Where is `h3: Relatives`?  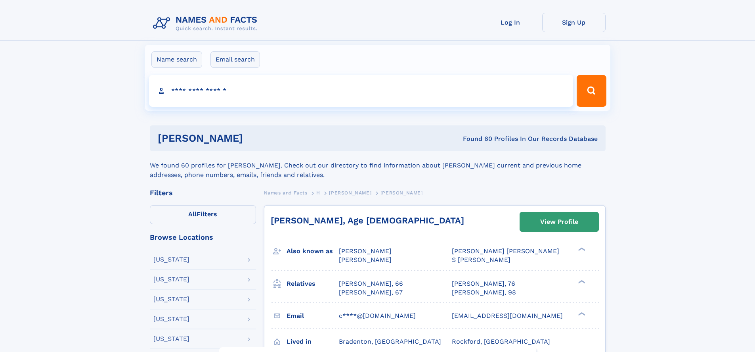 h3: Relatives is located at coordinates (313, 283).